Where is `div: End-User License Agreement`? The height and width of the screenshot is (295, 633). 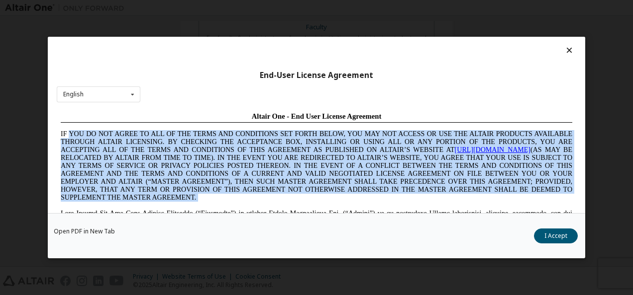
div: End-User License Agreement is located at coordinates (316, 76).